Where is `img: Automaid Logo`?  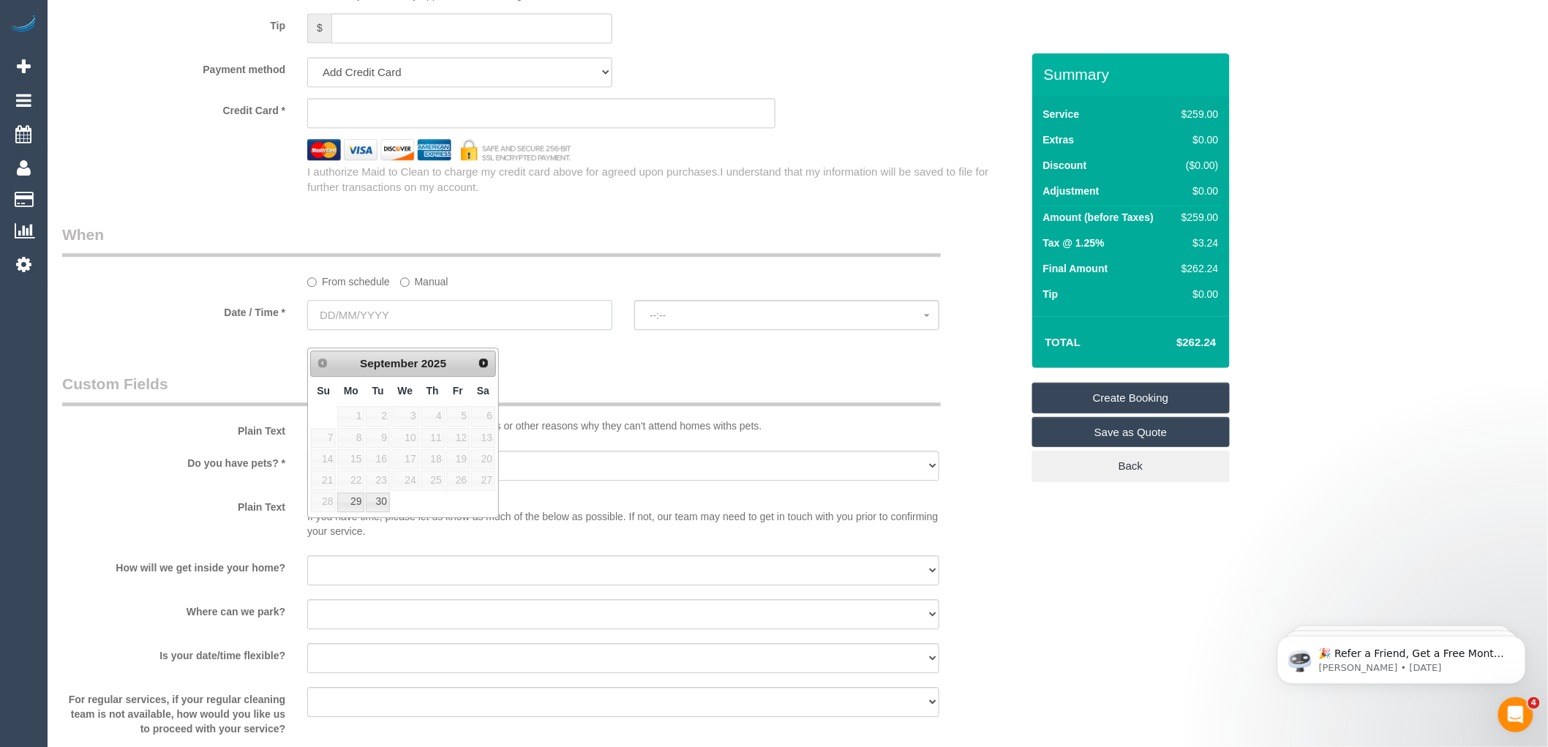 img: Automaid Logo is located at coordinates (23, 25).